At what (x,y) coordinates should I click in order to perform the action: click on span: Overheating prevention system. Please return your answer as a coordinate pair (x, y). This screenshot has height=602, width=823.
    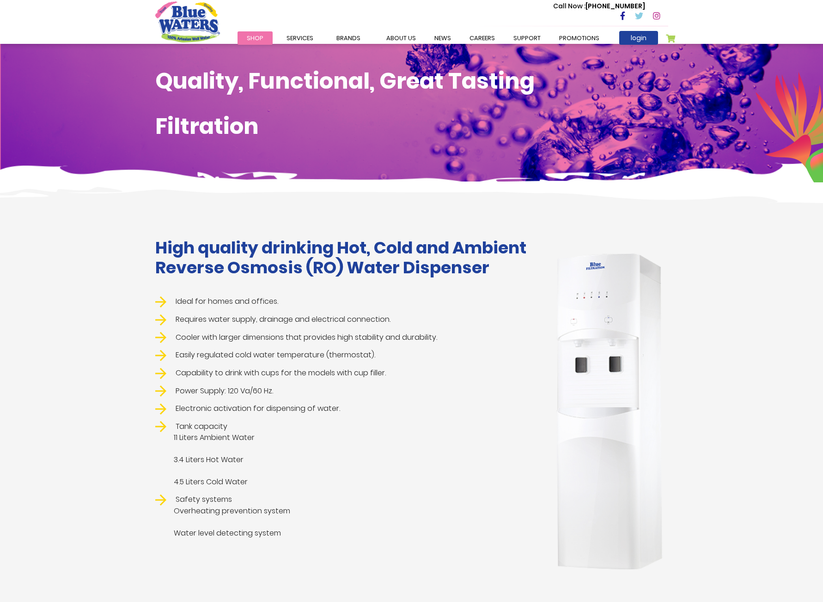
    Looking at the image, I should click on (345, 511).